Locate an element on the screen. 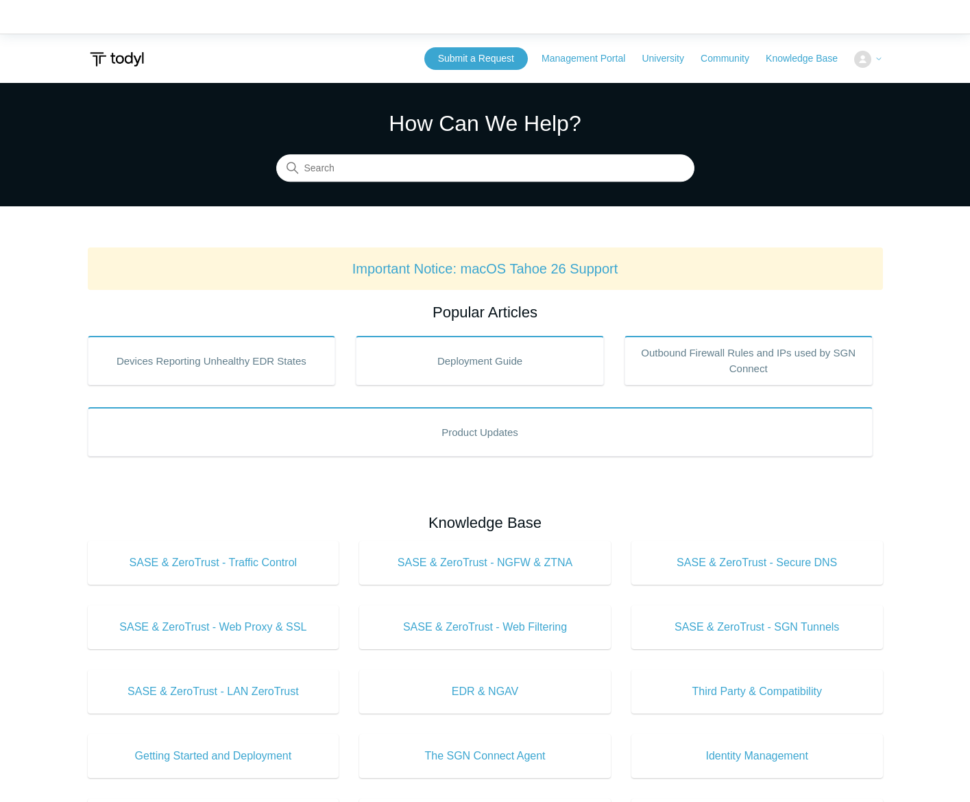  a: University is located at coordinates (669, 58).